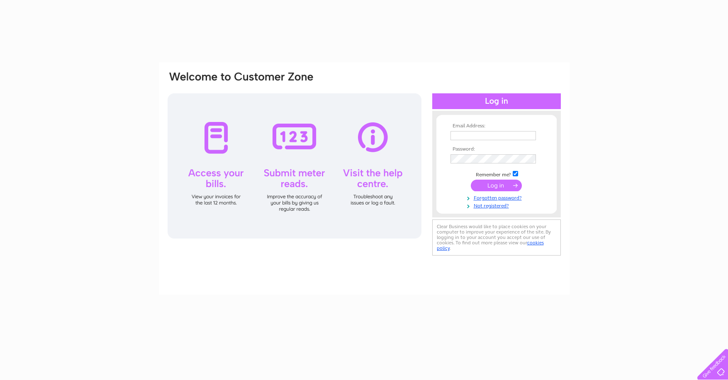  What do you see at coordinates (496, 186) in the screenshot?
I see `input: Submit` at bounding box center [496, 186].